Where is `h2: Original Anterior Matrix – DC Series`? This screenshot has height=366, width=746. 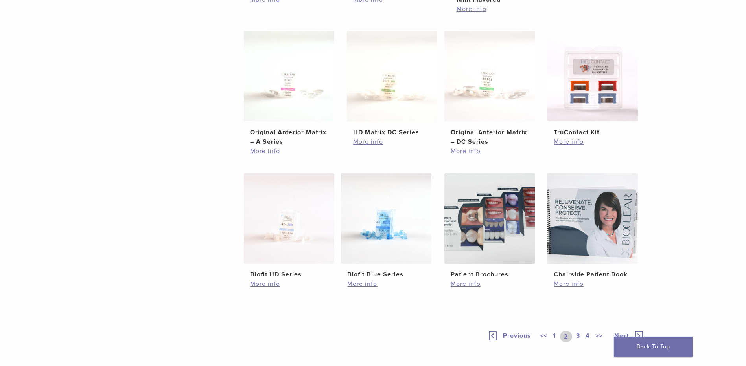
h2: Original Anterior Matrix – DC Series is located at coordinates (489, 137).